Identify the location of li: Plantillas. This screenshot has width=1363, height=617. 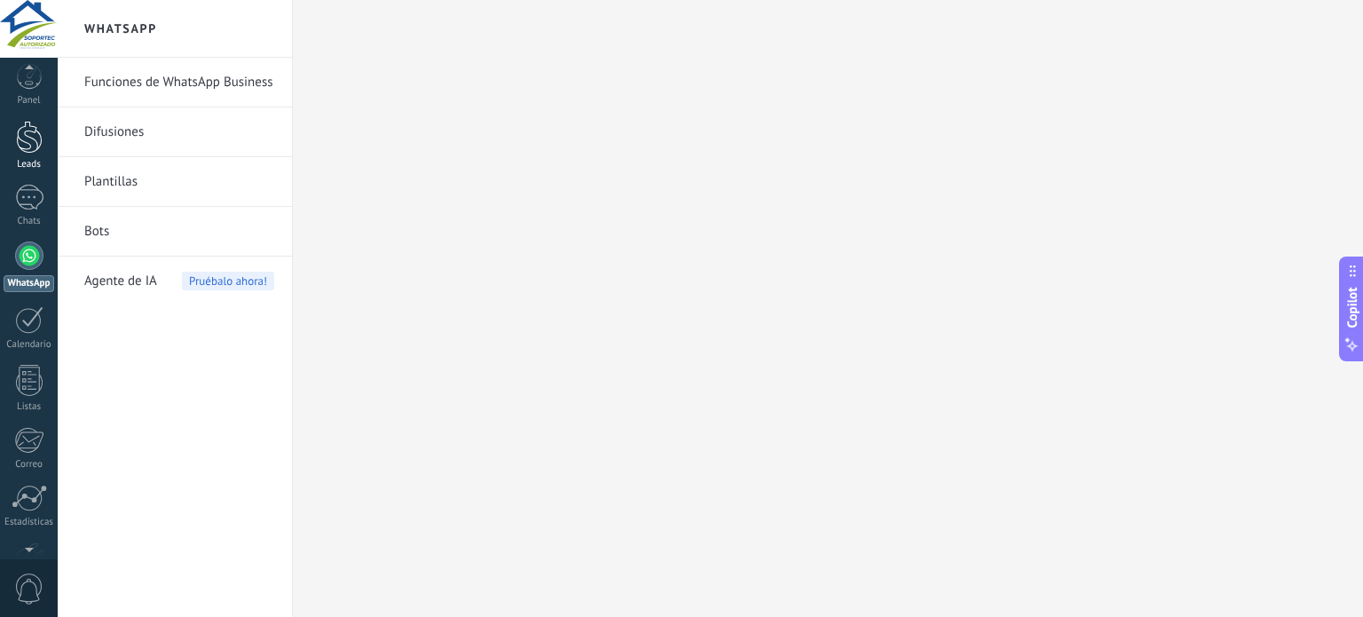
(175, 182).